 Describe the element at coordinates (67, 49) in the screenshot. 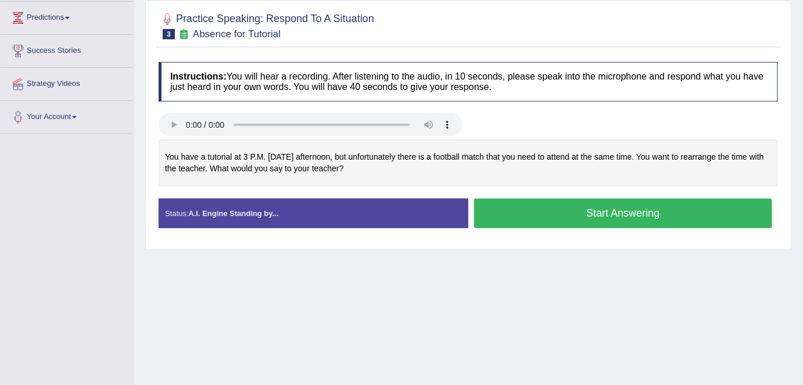

I see `a: Success Stories` at that location.